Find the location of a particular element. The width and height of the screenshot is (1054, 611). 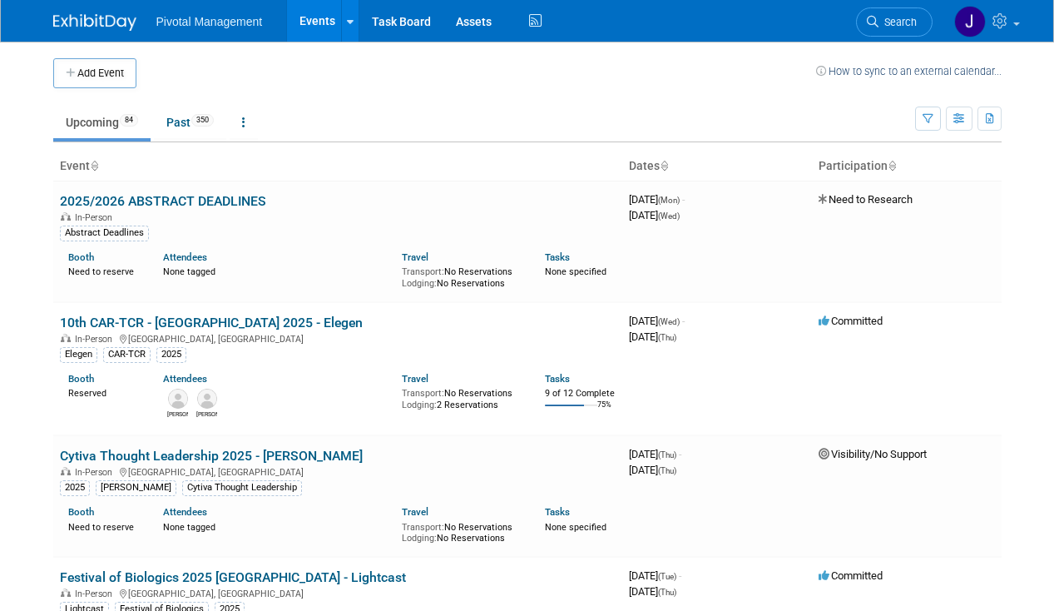

img: Jessica Gatton is located at coordinates (970, 22).